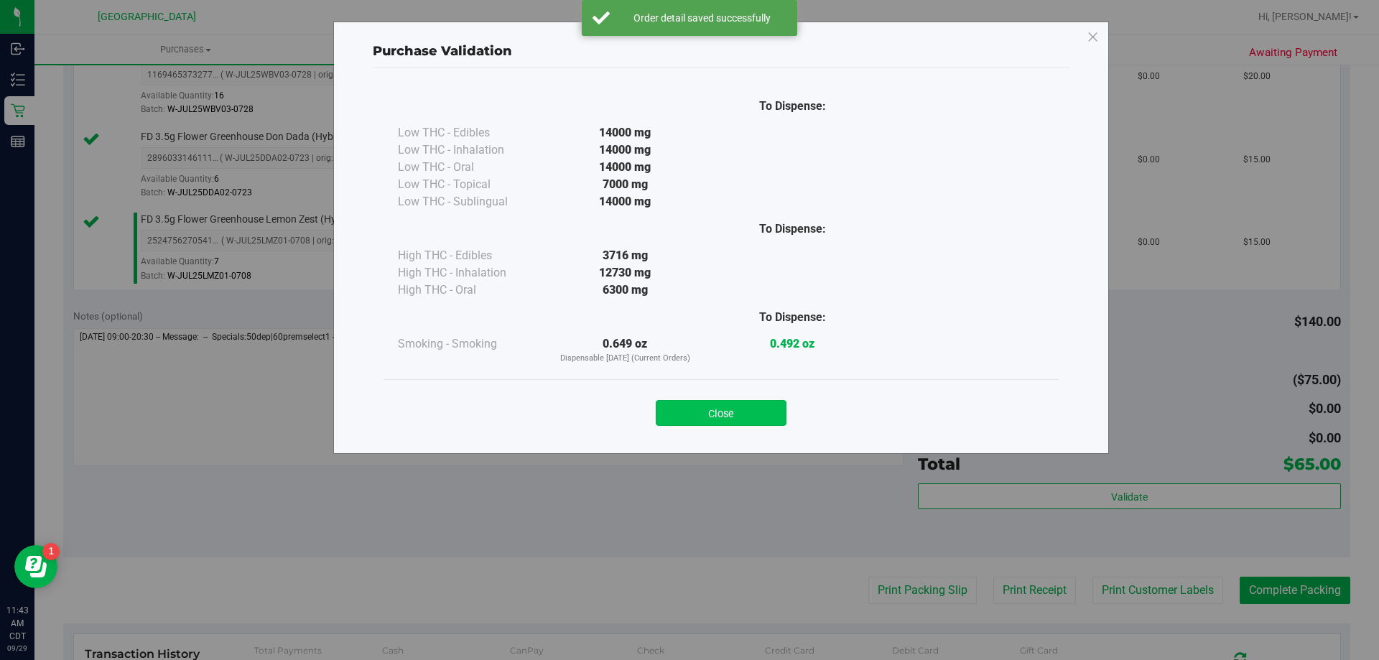  I want to click on div: 7000 mg, so click(625, 185).